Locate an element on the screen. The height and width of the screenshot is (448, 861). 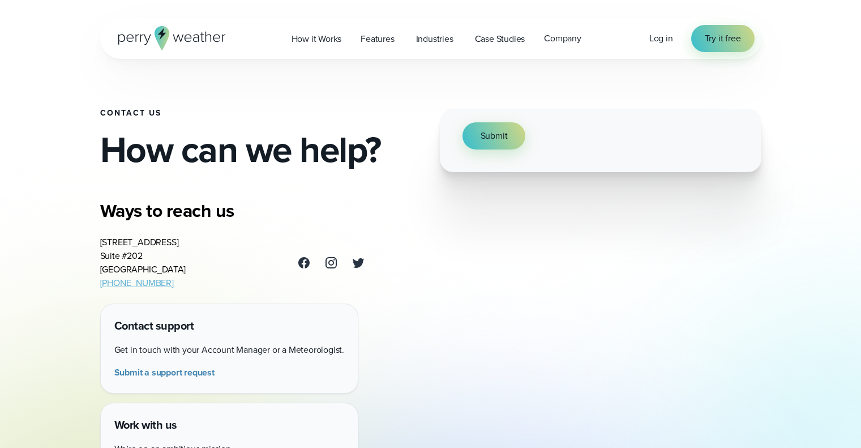
a: Log in is located at coordinates (661, 38).